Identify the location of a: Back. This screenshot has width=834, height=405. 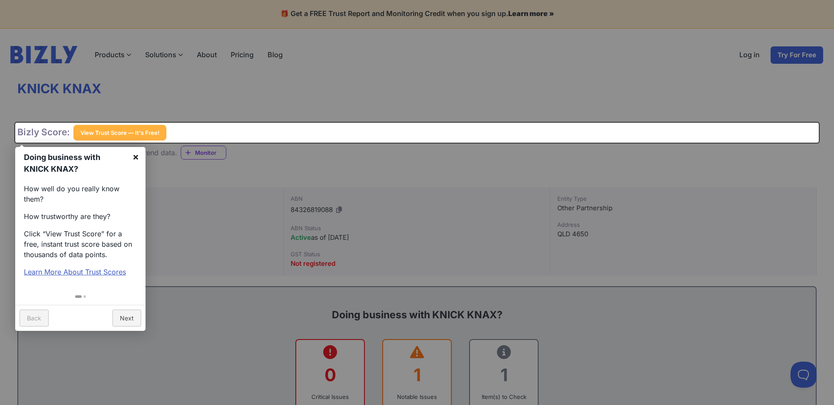
(34, 318).